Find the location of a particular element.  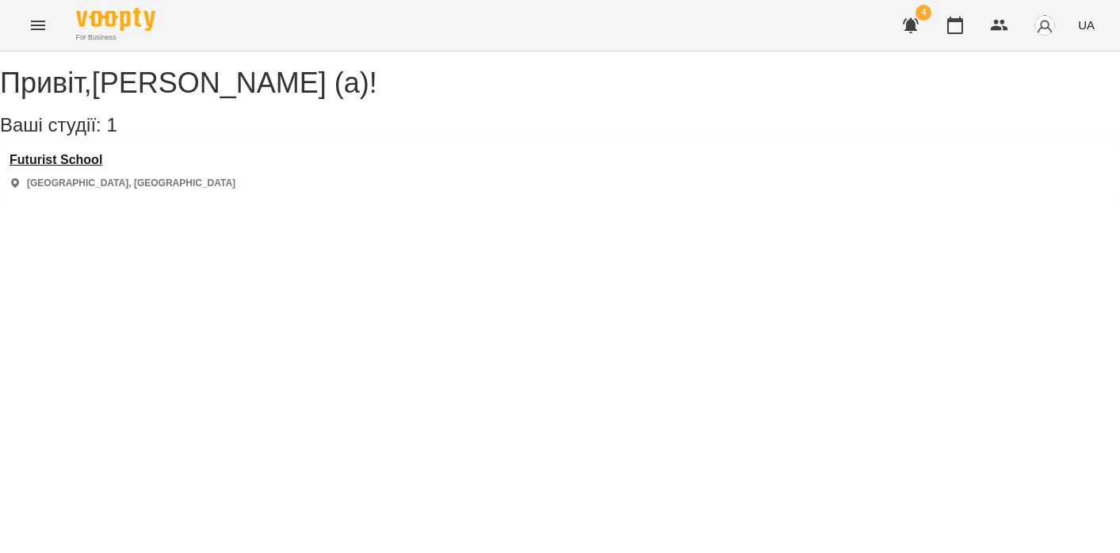

span: UA is located at coordinates (1086, 25).